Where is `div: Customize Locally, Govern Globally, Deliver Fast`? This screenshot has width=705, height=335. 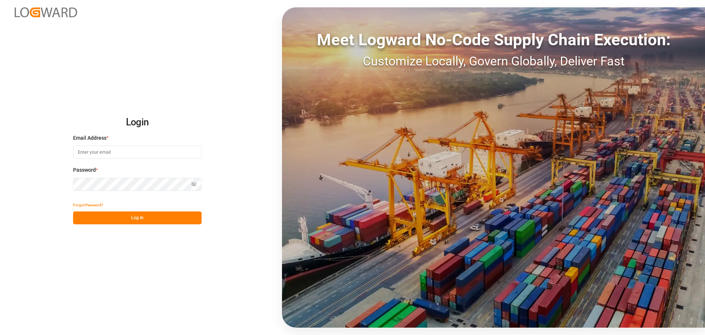
div: Customize Locally, Govern Globally, Deliver Fast is located at coordinates (494, 61).